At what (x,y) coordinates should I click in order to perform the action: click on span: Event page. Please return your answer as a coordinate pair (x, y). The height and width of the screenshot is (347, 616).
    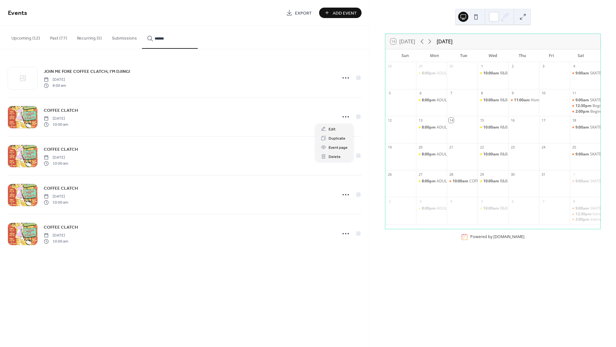
    Looking at the image, I should click on (338, 148).